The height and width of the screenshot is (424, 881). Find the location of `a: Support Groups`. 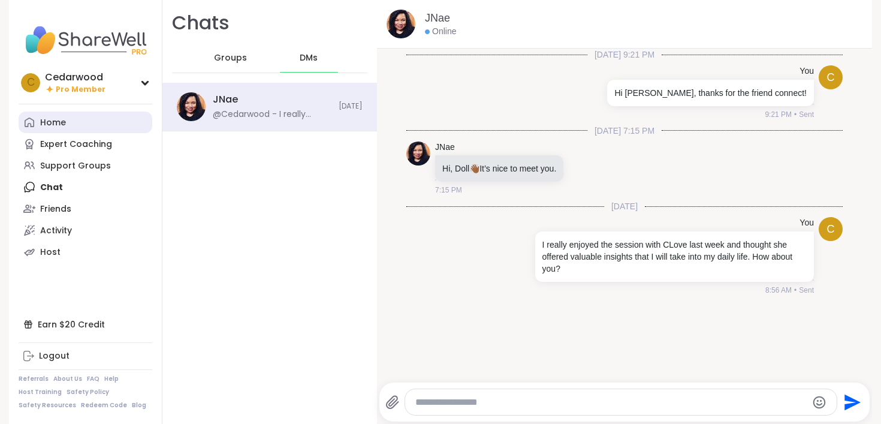

a: Support Groups is located at coordinates (85, 166).